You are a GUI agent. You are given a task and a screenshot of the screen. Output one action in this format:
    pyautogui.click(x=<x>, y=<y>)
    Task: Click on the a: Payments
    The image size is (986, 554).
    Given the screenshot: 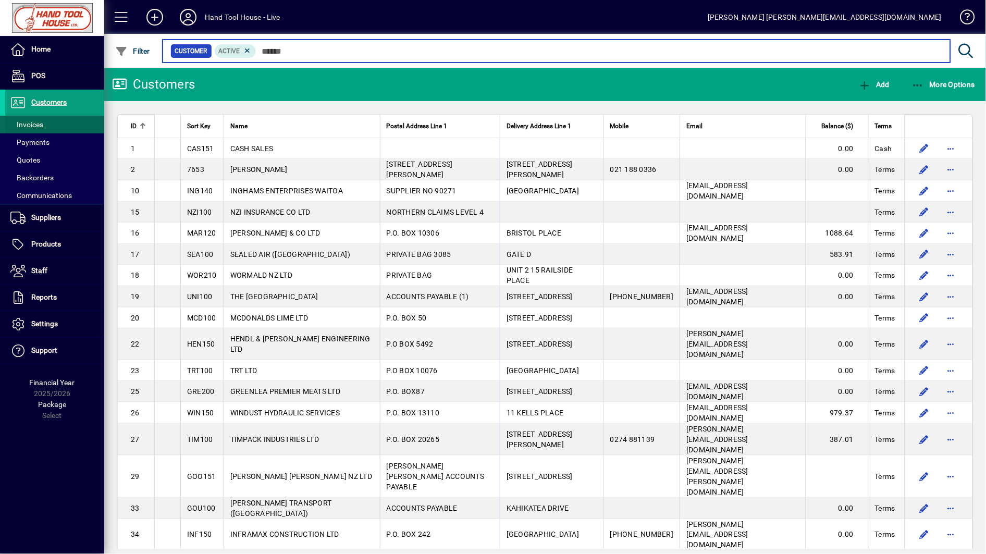 What is the action you would take?
    pyautogui.click(x=55, y=142)
    